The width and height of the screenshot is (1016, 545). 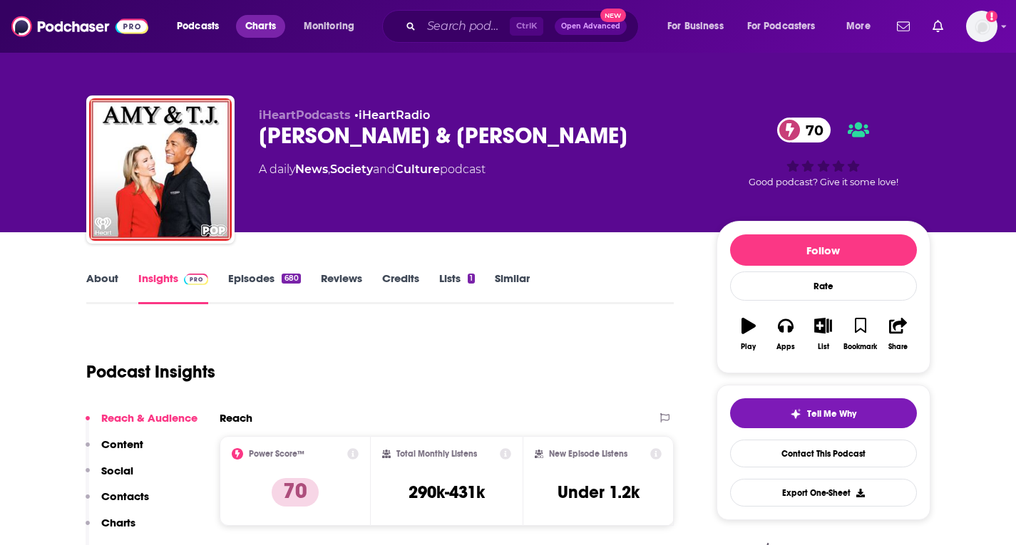 I want to click on span: Charts, so click(x=260, y=26).